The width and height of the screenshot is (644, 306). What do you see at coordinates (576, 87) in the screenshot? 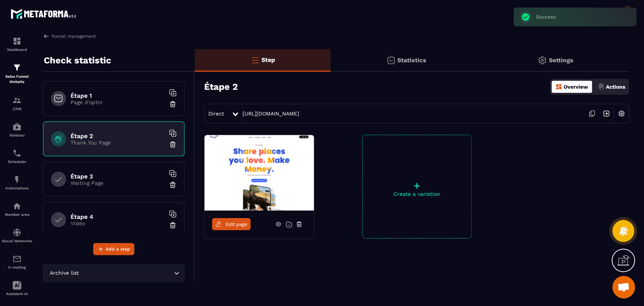
I see `p: Overview` at bounding box center [576, 87].